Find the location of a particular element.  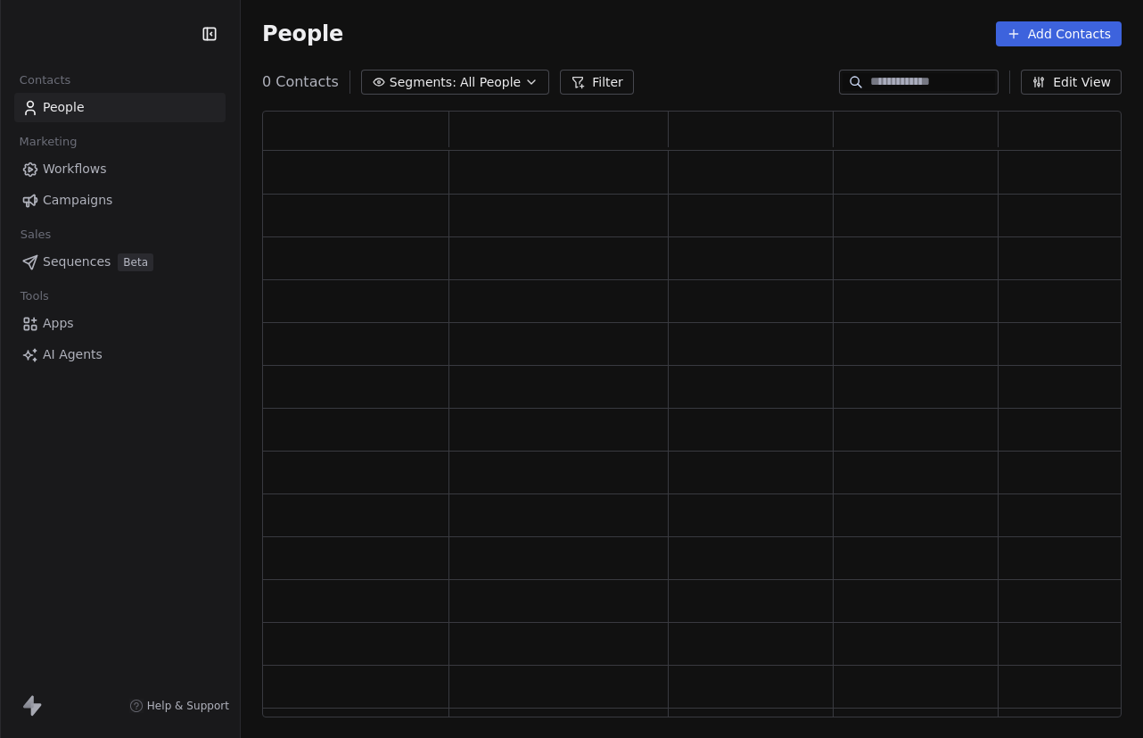

span: Segments: is located at coordinates (423, 82).